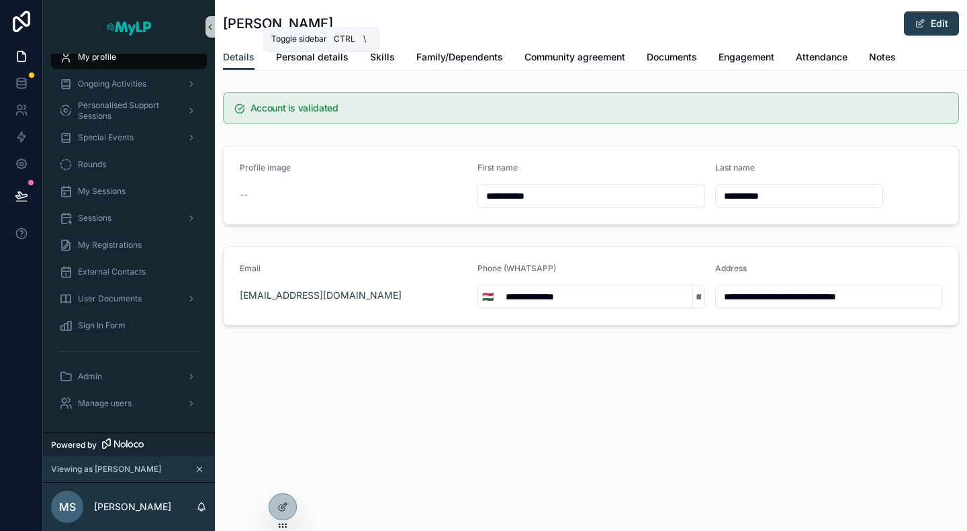 This screenshot has height=531, width=967. What do you see at coordinates (345, 39) in the screenshot?
I see `span: Ctrl` at bounding box center [345, 39].